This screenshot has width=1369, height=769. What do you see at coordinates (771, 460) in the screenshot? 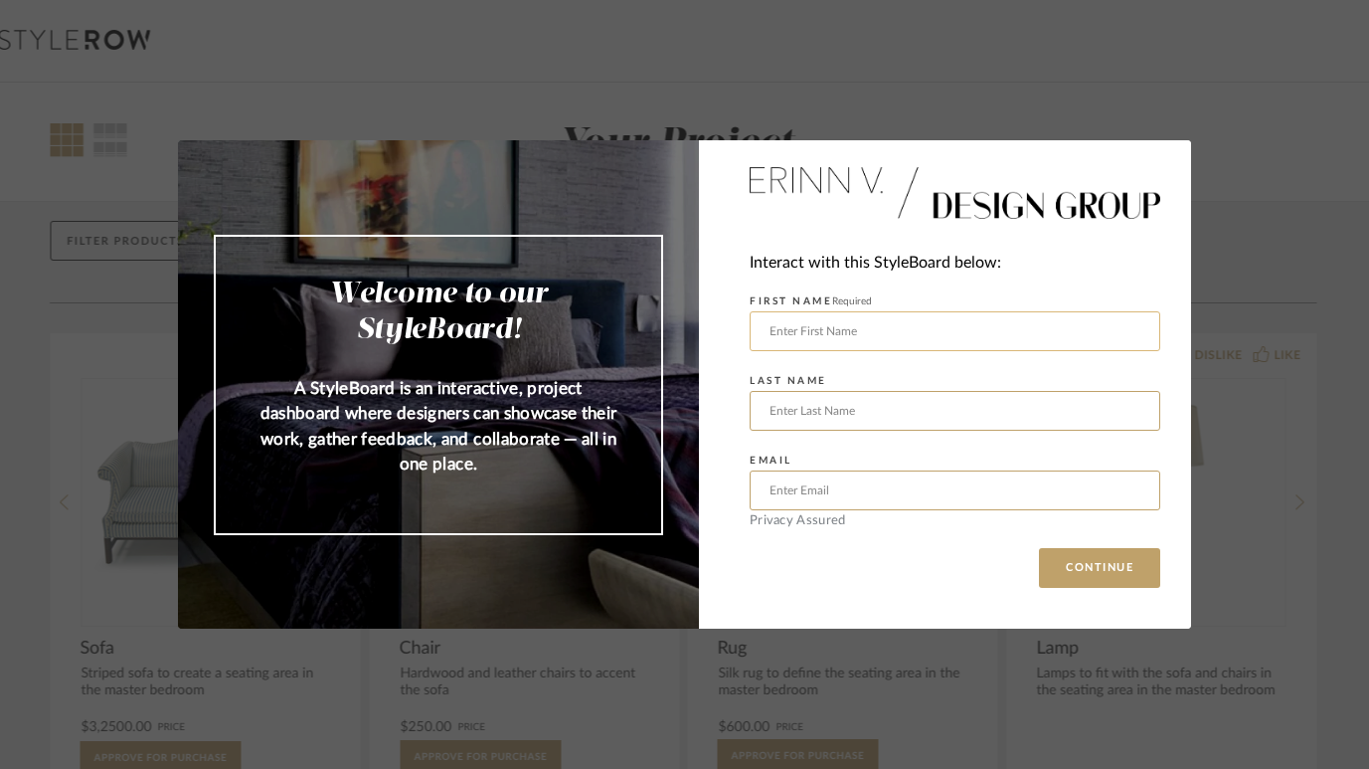
I see `label: EMAIL` at bounding box center [771, 460].